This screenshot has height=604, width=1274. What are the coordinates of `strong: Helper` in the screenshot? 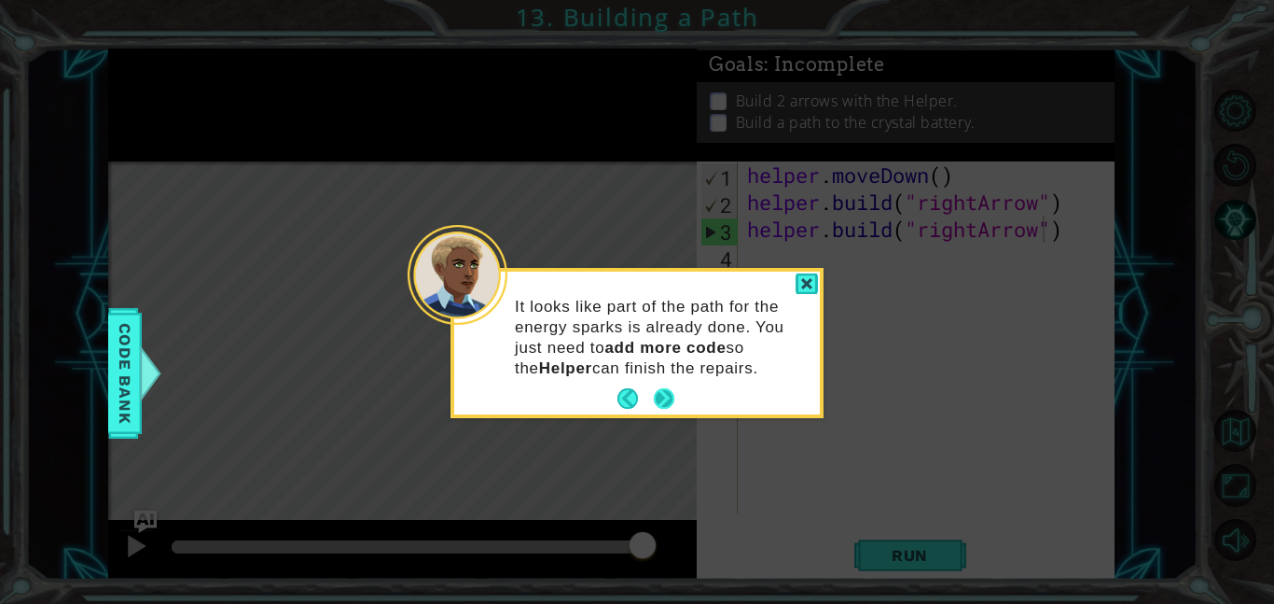 It's located at (565, 368).